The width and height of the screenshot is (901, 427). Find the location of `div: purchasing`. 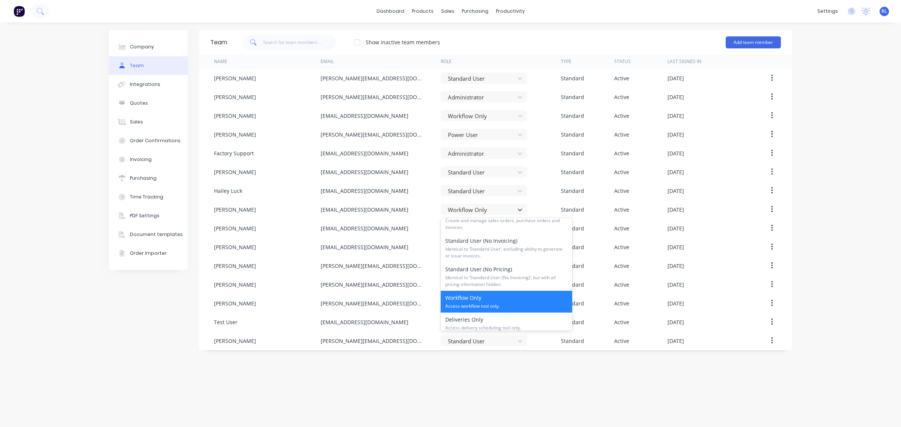

div: purchasing is located at coordinates (475, 11).